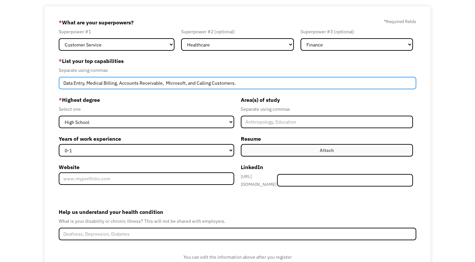 This screenshot has height=262, width=475. I want to click on label: Required fields, so click(400, 21).